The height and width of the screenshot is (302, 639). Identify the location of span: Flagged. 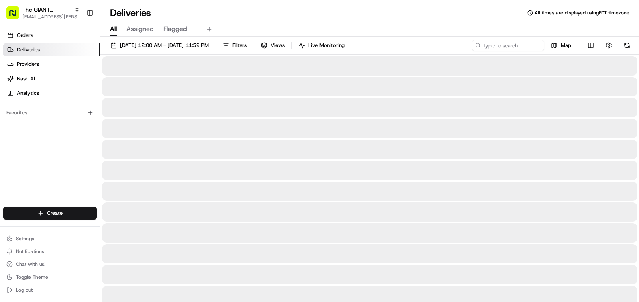
(175, 29).